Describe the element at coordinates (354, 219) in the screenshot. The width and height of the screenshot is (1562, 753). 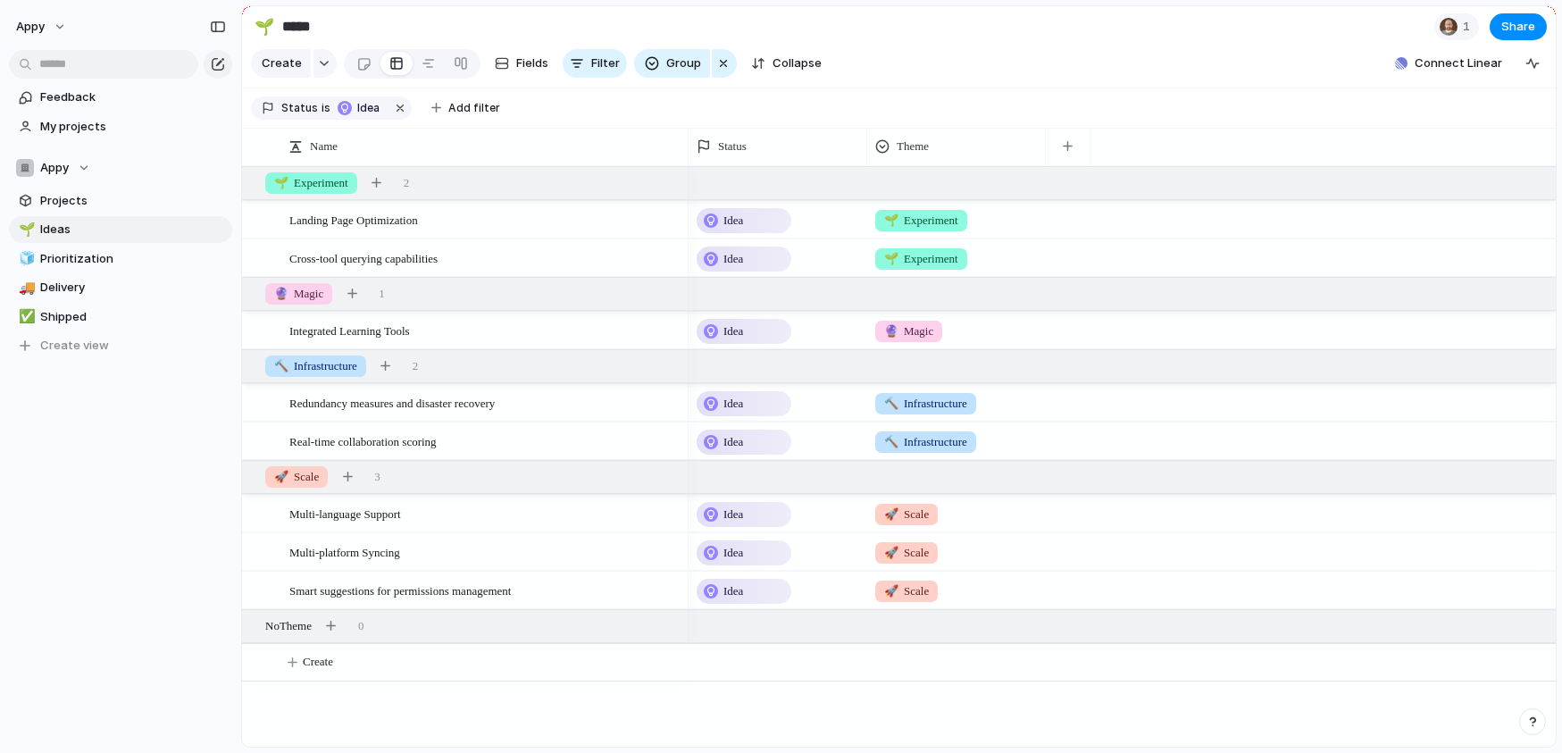
I see `span: Landing Page Optimization` at that location.